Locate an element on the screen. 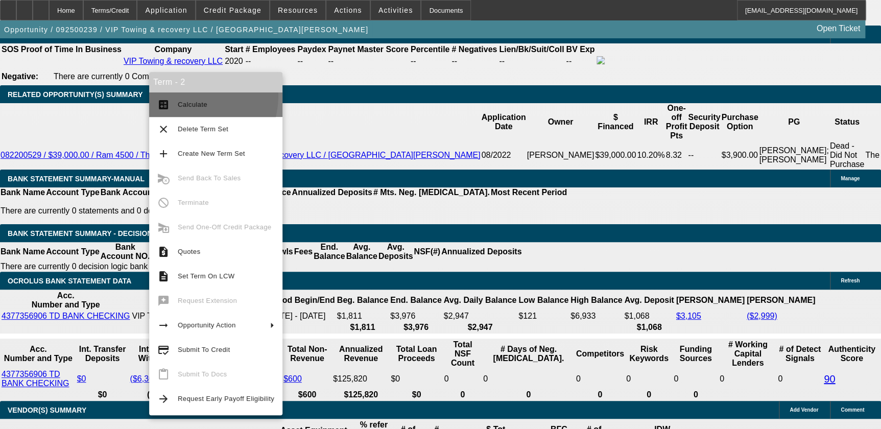 This screenshot has height=429, width=881. th: PG is located at coordinates (794, 122).